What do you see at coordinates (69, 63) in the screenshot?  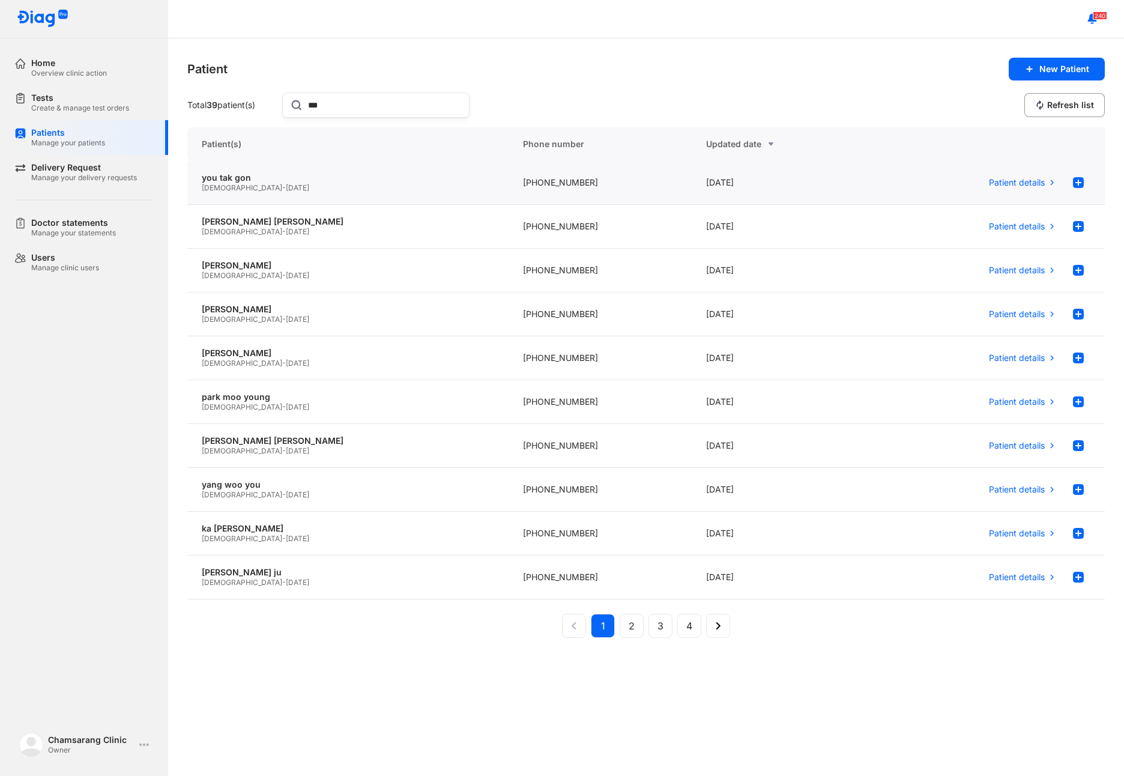 I see `div: Home` at bounding box center [69, 63].